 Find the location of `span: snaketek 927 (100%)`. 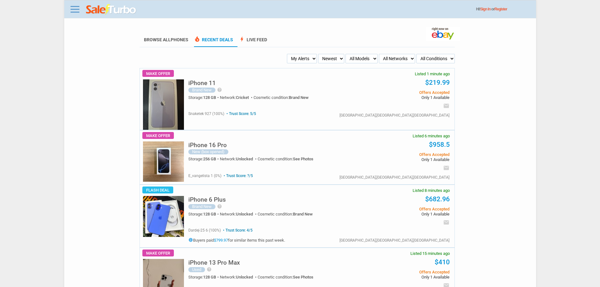

span: snaketek 927 (100%) is located at coordinates (206, 114).